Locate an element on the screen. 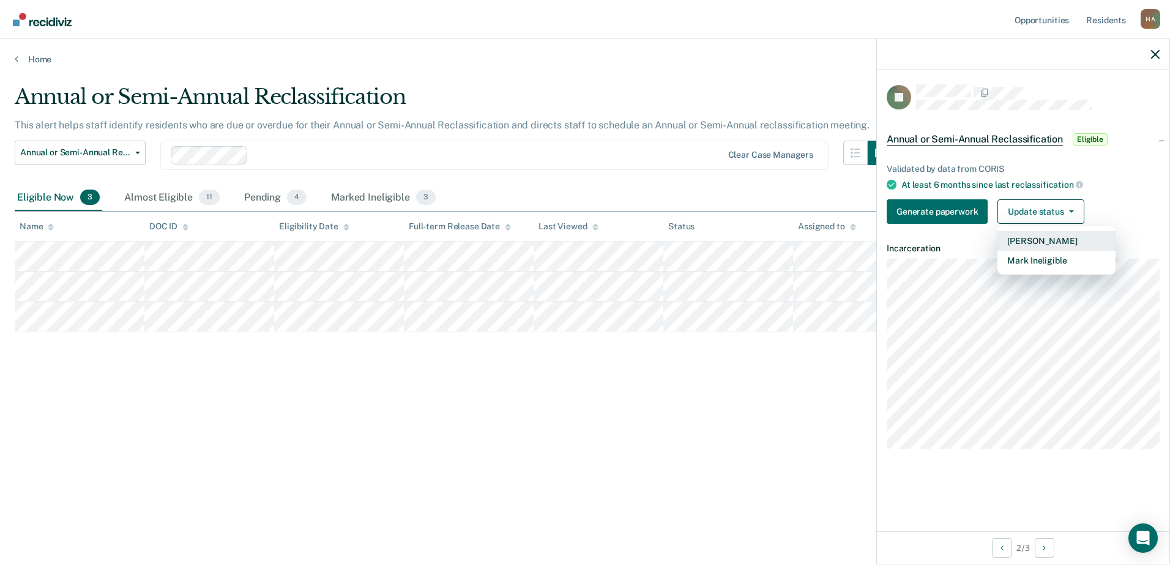 The width and height of the screenshot is (1170, 565). div: Full-term Release Date is located at coordinates (460, 226).